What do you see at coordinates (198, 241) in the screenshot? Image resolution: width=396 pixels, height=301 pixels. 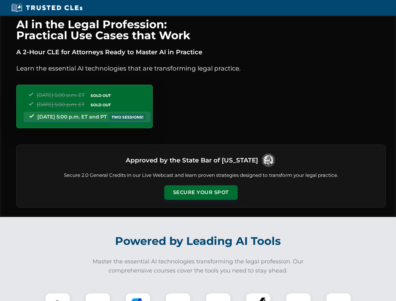 I see `h2: Powered by Leading AI Tools` at bounding box center [198, 241].